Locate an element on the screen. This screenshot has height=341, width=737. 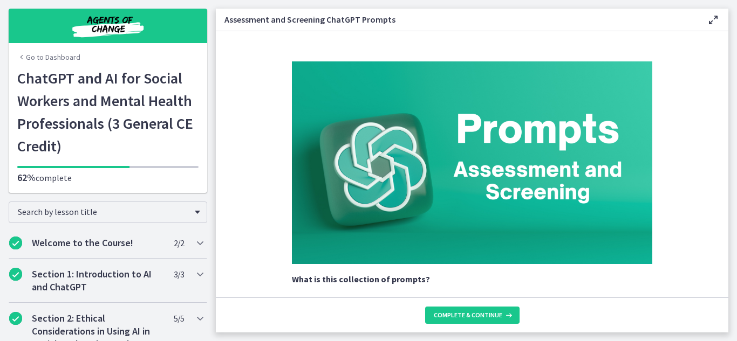
div: Search by lesson title is located at coordinates (108, 212).